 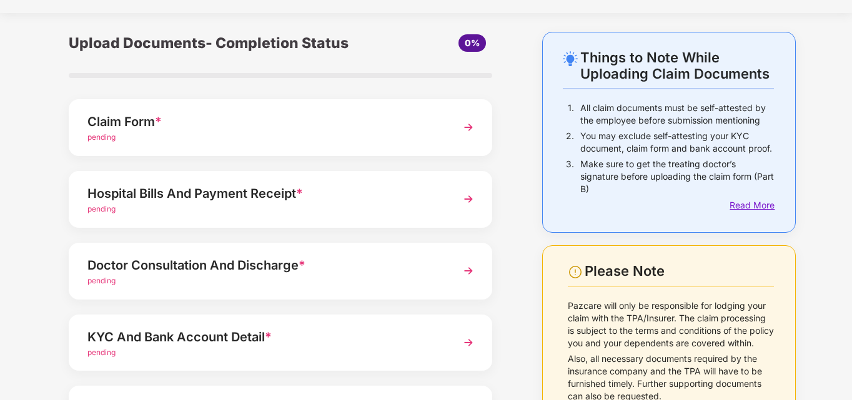 I want to click on span: 0%, so click(x=472, y=42).